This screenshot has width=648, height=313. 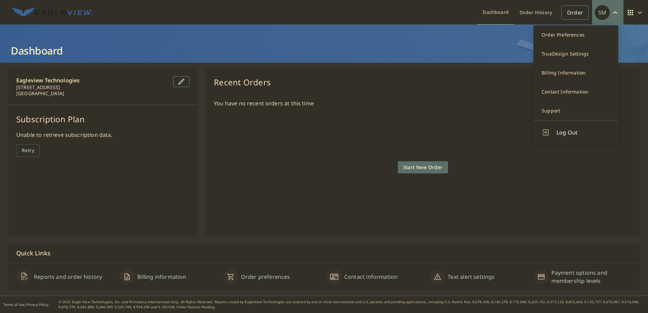 I want to click on p: You have no recent orders at this time, so click(x=423, y=103).